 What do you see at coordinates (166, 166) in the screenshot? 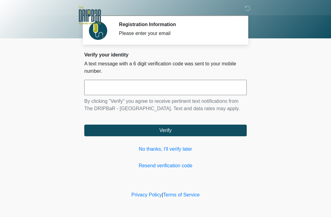
I see `a: Resend verification code` at bounding box center [166, 166].